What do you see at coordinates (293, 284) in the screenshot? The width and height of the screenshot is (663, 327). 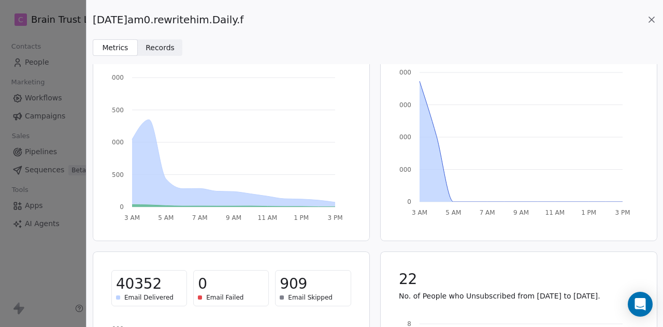 I see `span: 909` at bounding box center [293, 284].